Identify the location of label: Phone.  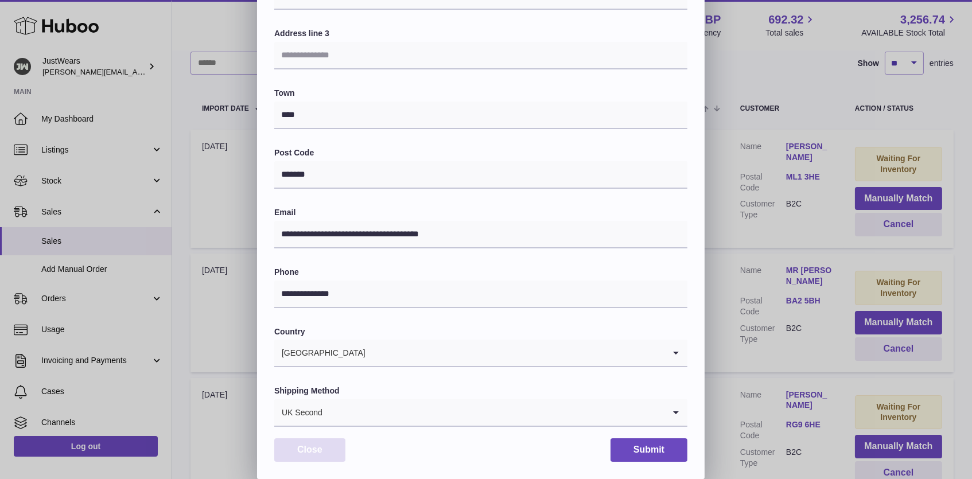
(481, 272).